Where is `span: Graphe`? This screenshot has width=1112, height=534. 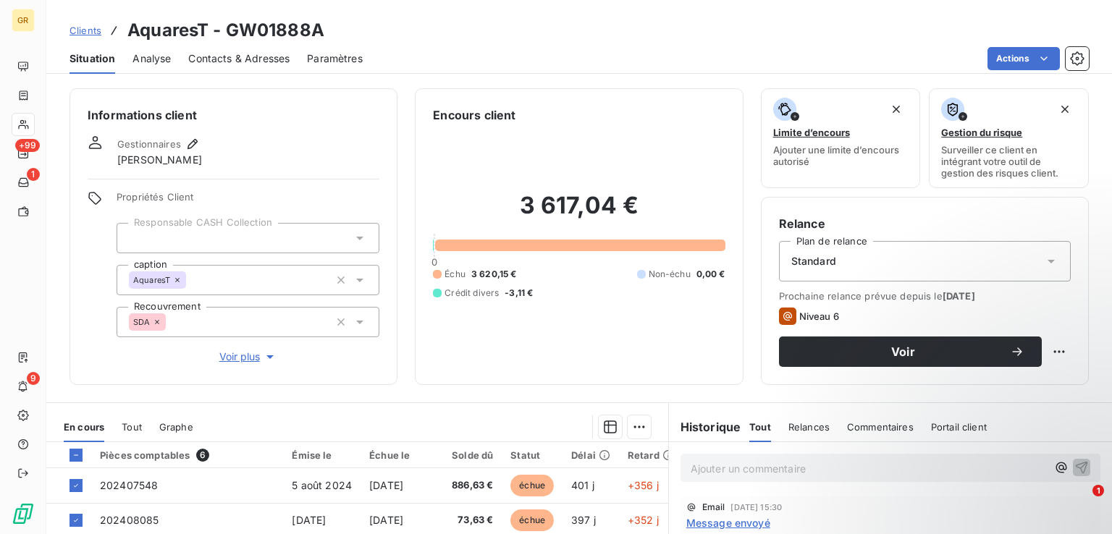 span: Graphe is located at coordinates (176, 427).